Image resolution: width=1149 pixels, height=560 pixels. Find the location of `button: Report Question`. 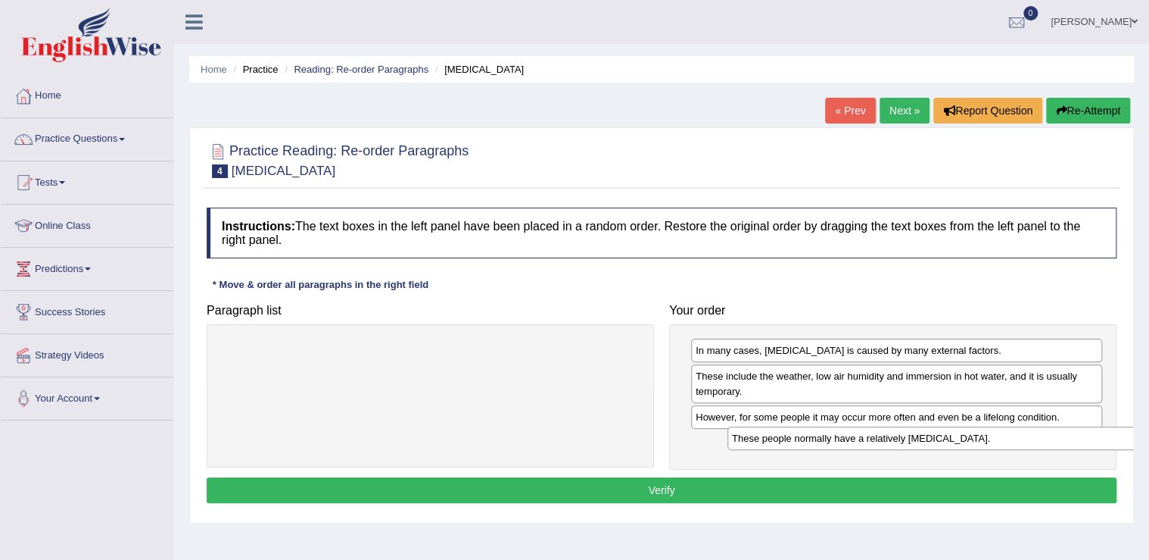

button: Report Question is located at coordinates (988, 111).